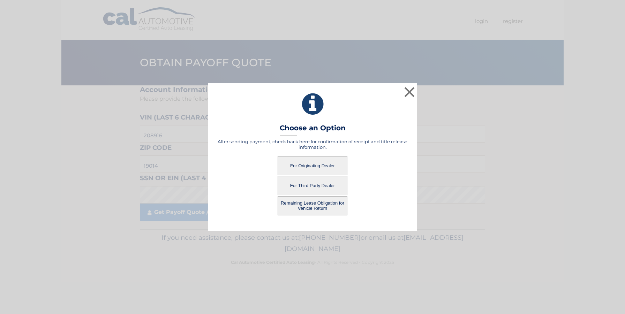 Image resolution: width=625 pixels, height=314 pixels. What do you see at coordinates (312, 206) in the screenshot?
I see `button: Remaining Lease Obligation for Vehicle Return` at bounding box center [312, 206].